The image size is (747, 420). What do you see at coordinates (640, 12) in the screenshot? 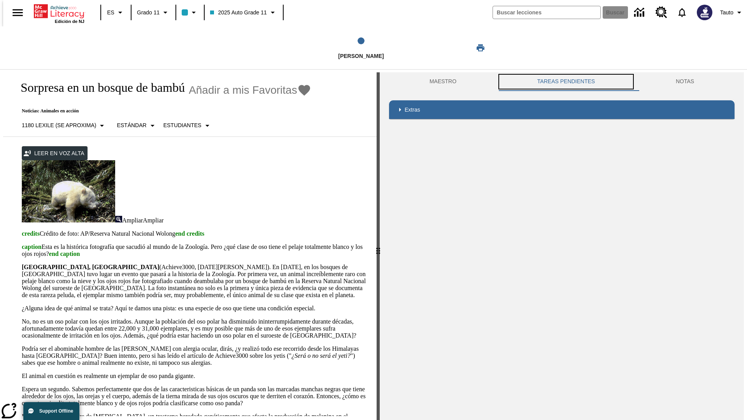
I see `a: Centro de información` at bounding box center [640, 12].